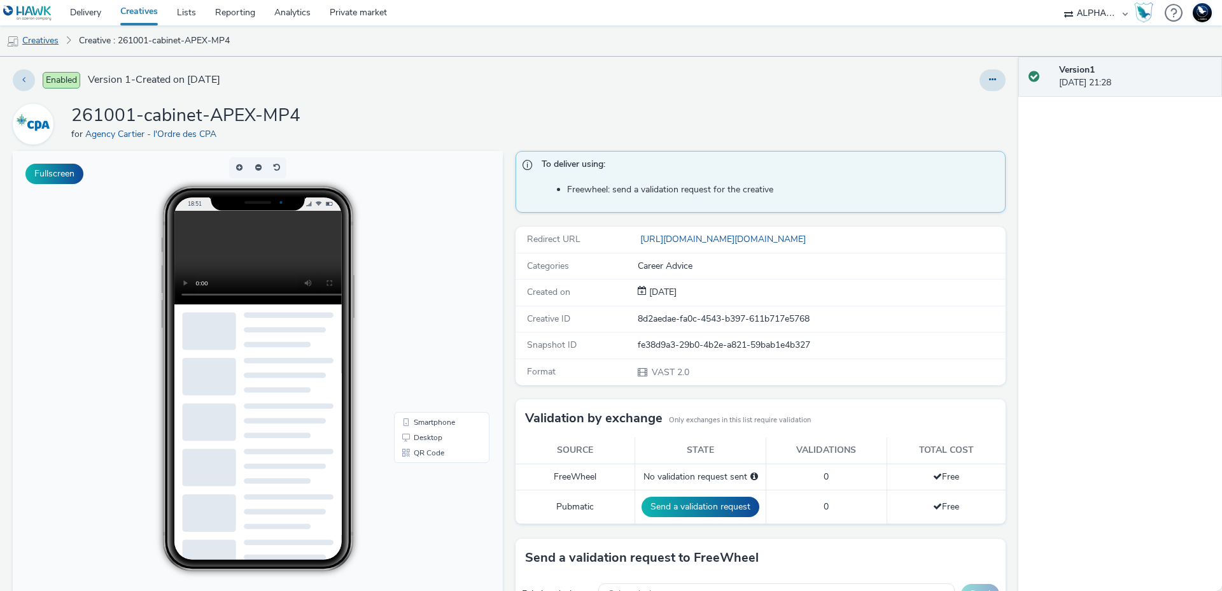 The height and width of the screenshot is (591, 1222). Describe the element at coordinates (554, 239) in the screenshot. I see `span: Redirect URL` at that location.